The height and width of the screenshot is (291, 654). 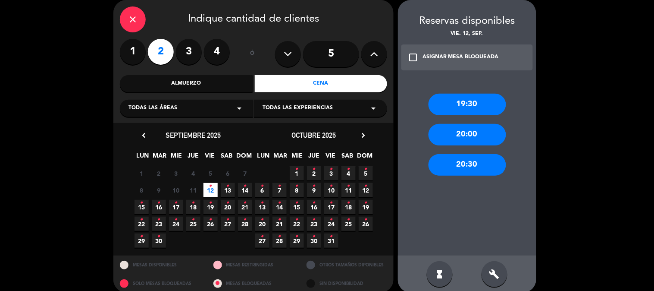 What do you see at coordinates (366, 207) in the screenshot?
I see `span: 19` at bounding box center [366, 207].